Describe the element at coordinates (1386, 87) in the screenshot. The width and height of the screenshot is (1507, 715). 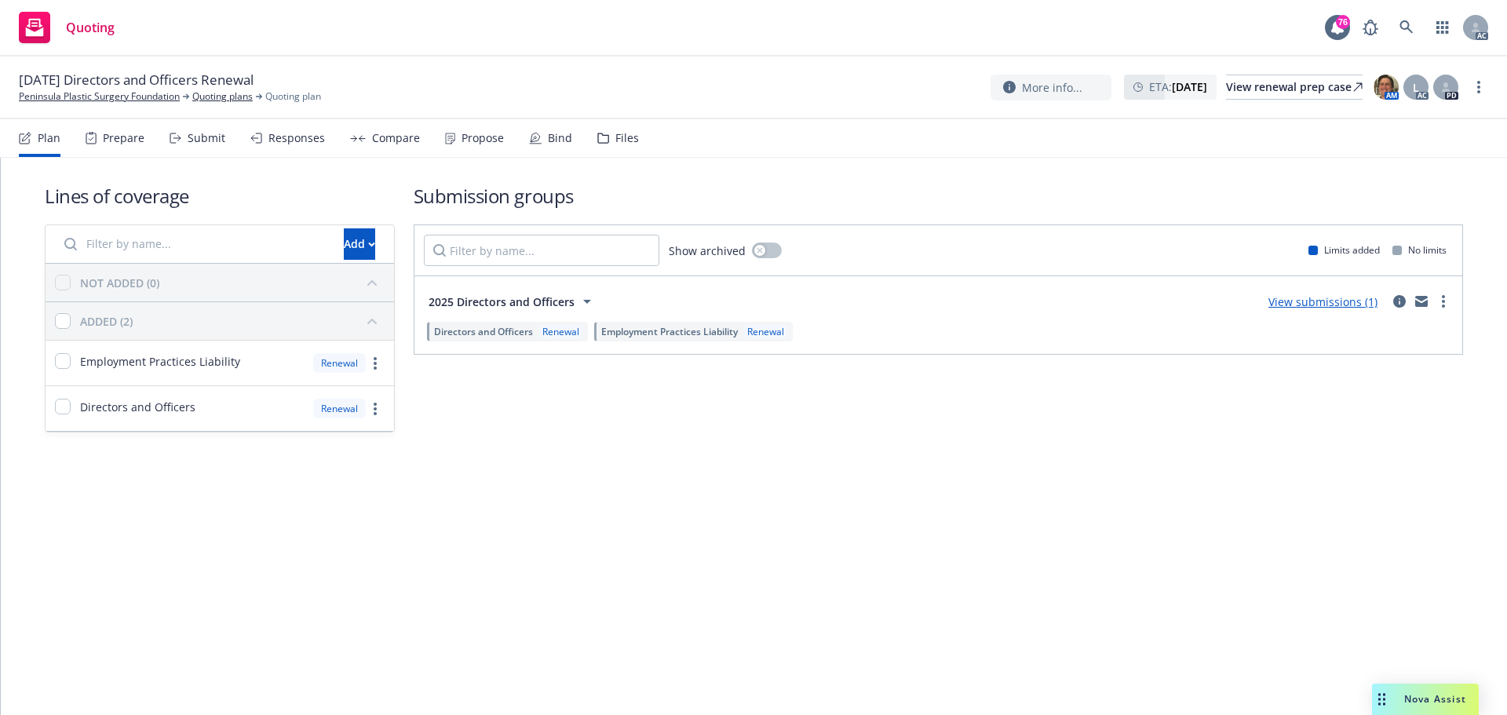
I see `img: photo` at that location.